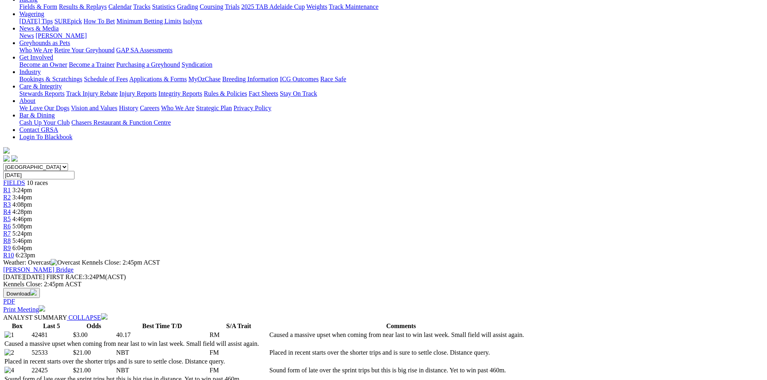 Image resolution: width=767 pixels, height=380 pixels. What do you see at coordinates (22, 248) in the screenshot?
I see `span: 6:04pm` at bounding box center [22, 248].